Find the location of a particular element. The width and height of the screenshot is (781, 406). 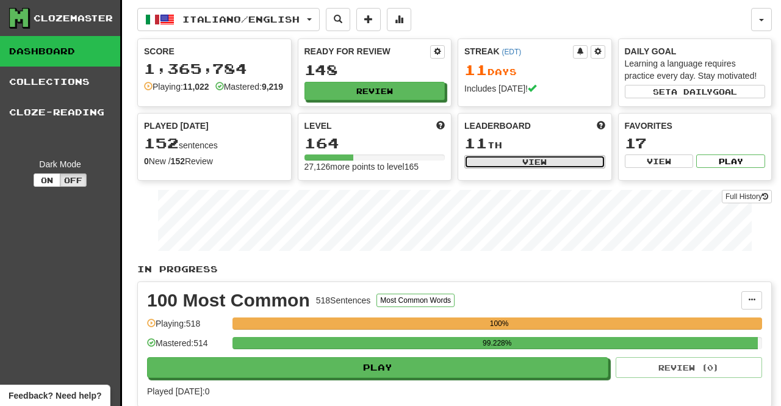

a: (EDT) is located at coordinates (512, 52).